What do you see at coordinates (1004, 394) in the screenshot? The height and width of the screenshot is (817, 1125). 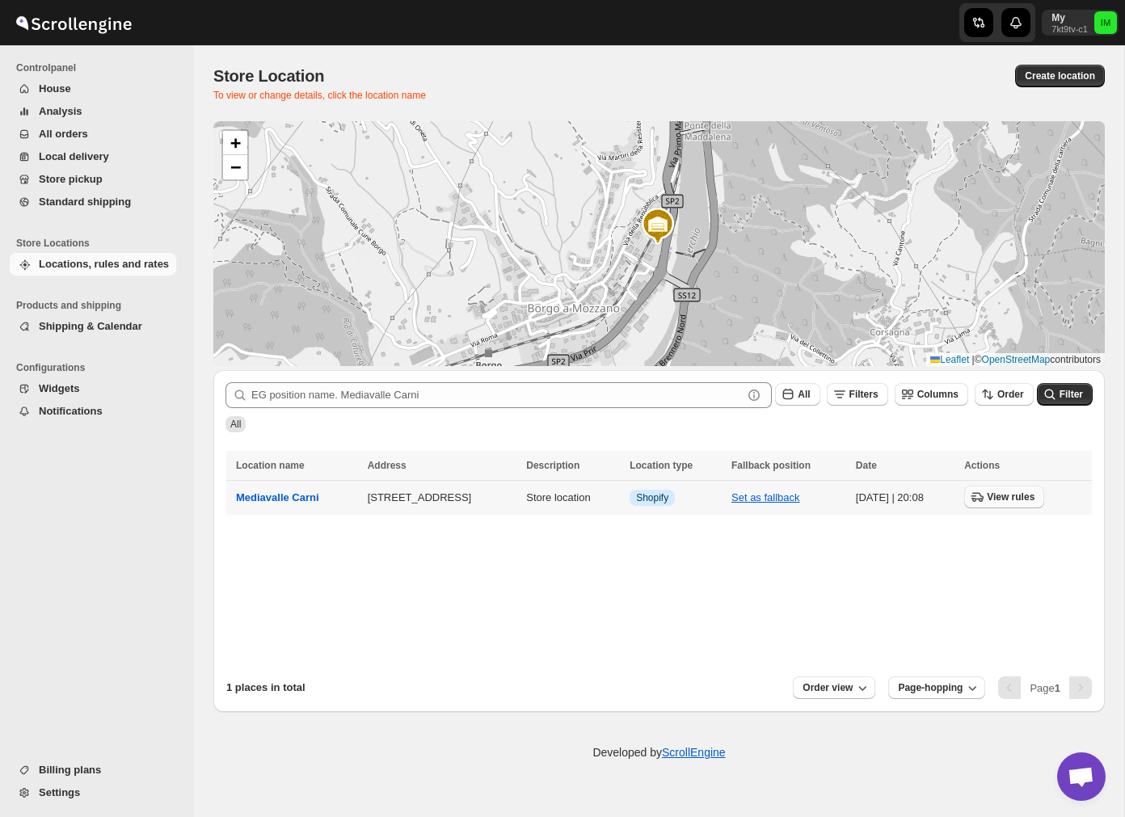 I see `button: Order` at bounding box center [1004, 394].